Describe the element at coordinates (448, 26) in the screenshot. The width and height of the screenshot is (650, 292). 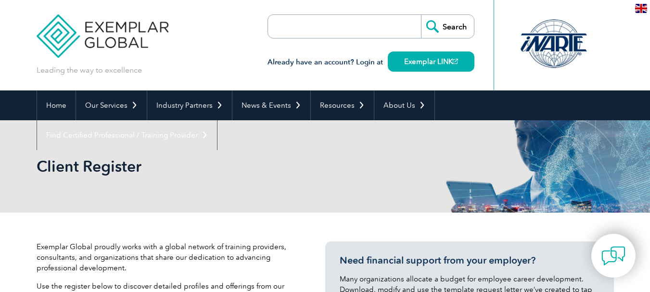
I see `input: Search` at that location.